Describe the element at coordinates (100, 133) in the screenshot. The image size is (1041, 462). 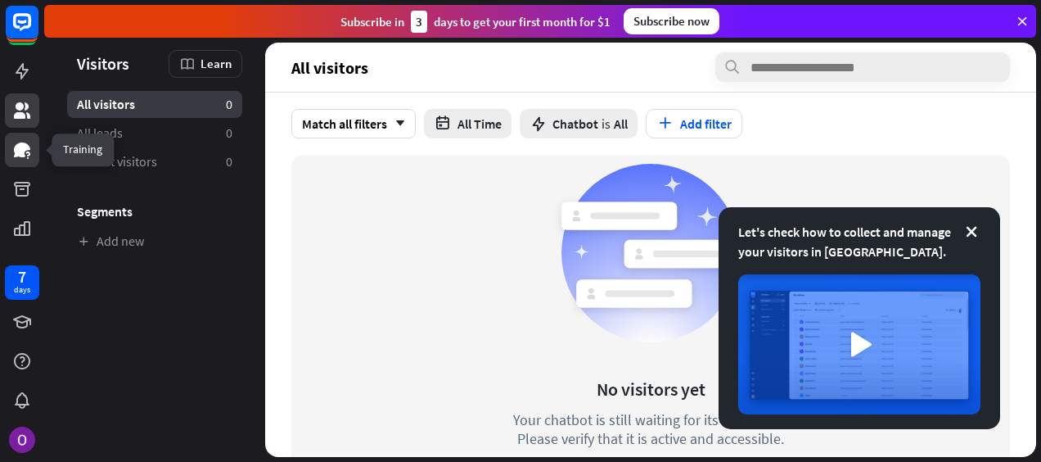
I see `span: All leads` at that location.